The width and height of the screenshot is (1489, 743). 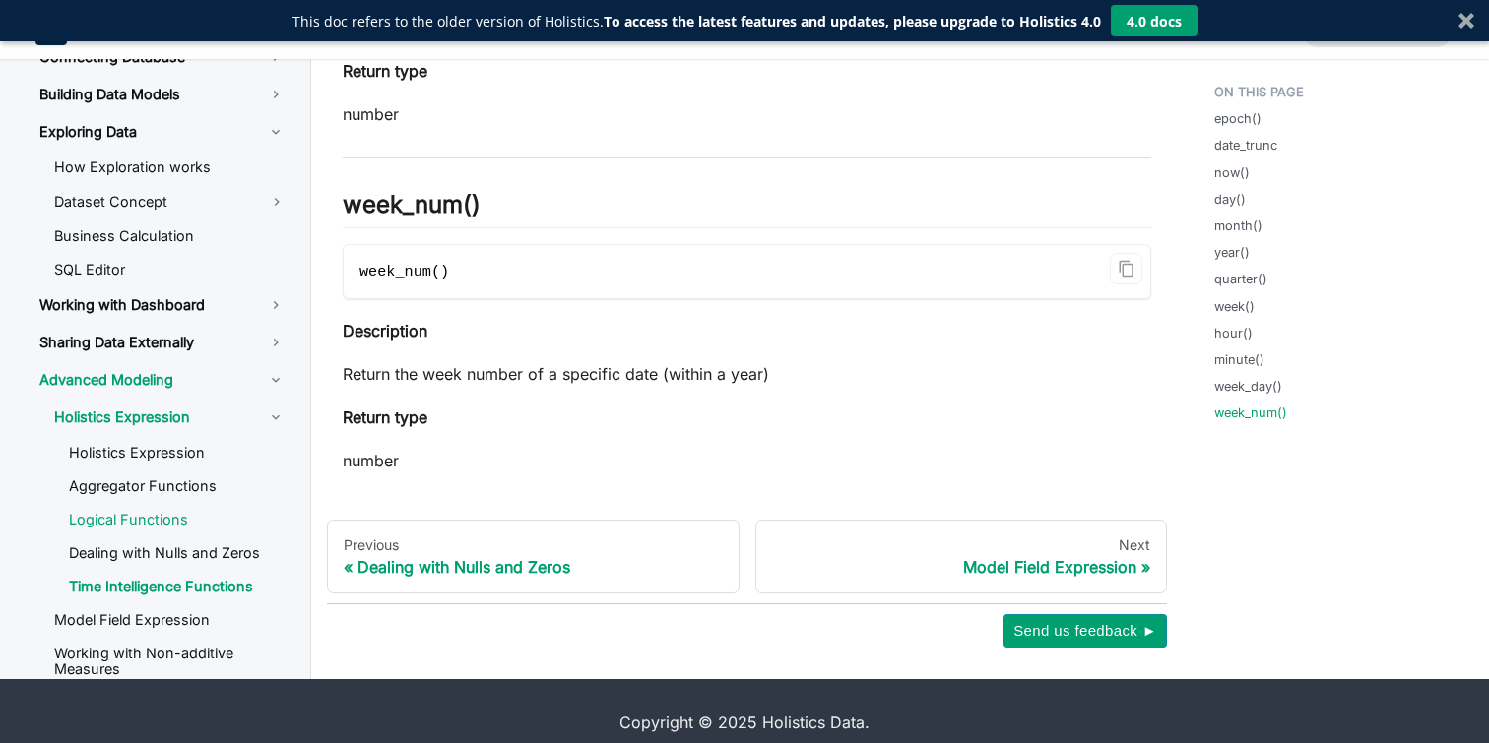 What do you see at coordinates (1238, 118) in the screenshot?
I see `a: epoch()` at bounding box center [1238, 118].